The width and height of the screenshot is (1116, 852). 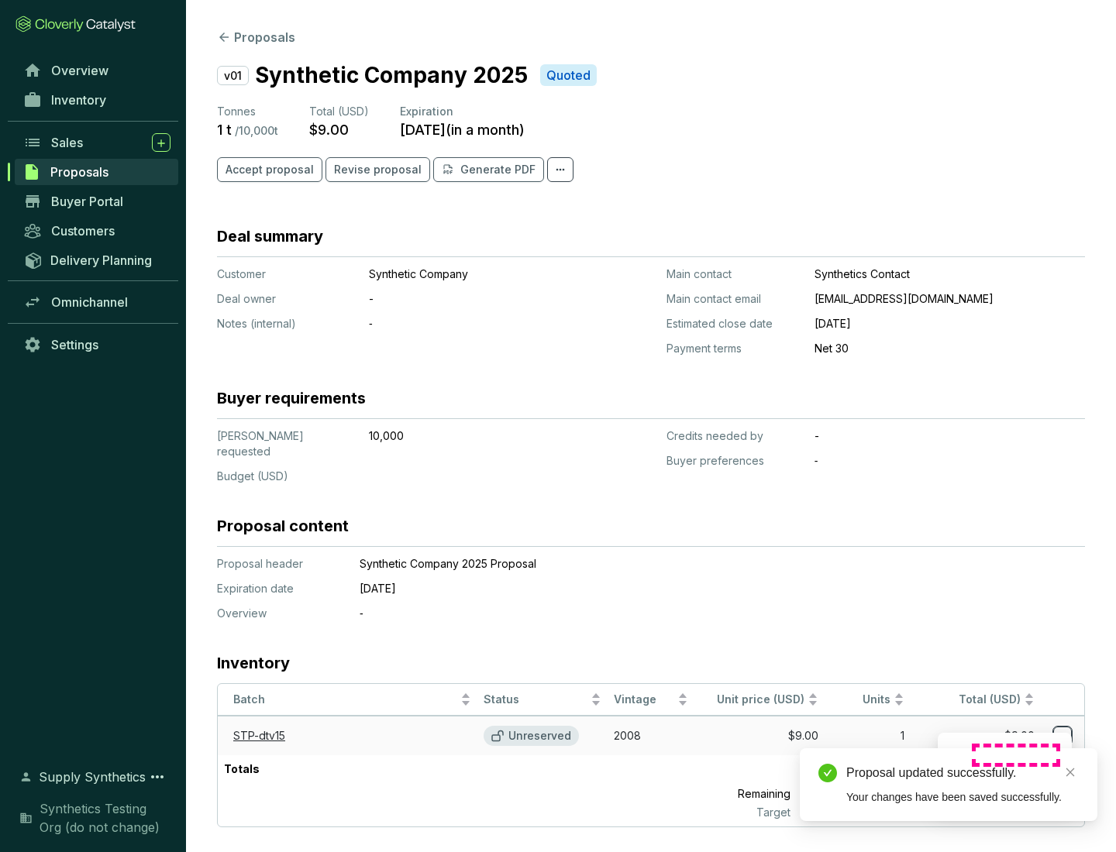 I want to click on p: Generate PDF, so click(x=497, y=170).